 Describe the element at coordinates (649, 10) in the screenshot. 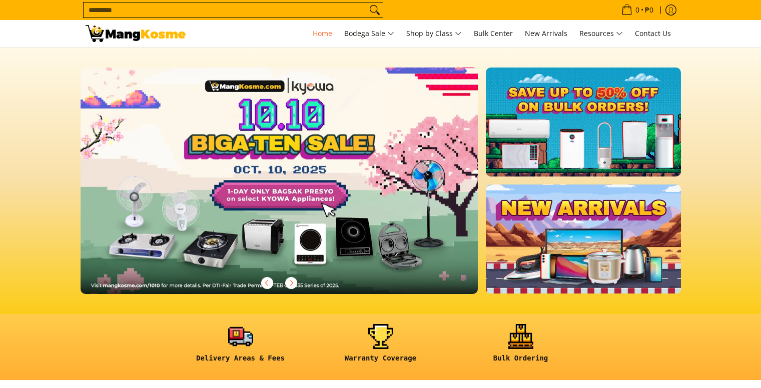

I see `span: ₱0` at that location.